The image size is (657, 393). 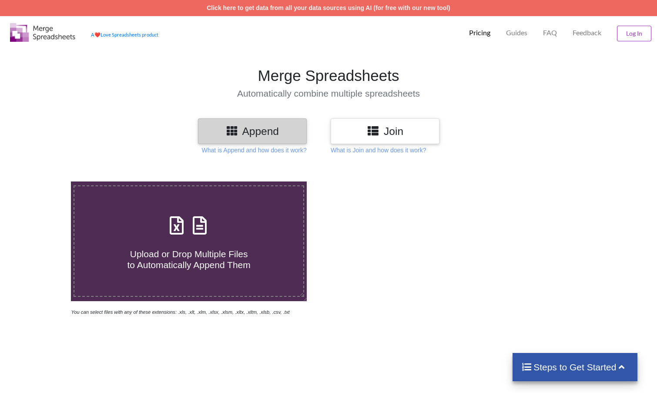 What do you see at coordinates (517, 33) in the screenshot?
I see `p: Guides` at bounding box center [517, 33].